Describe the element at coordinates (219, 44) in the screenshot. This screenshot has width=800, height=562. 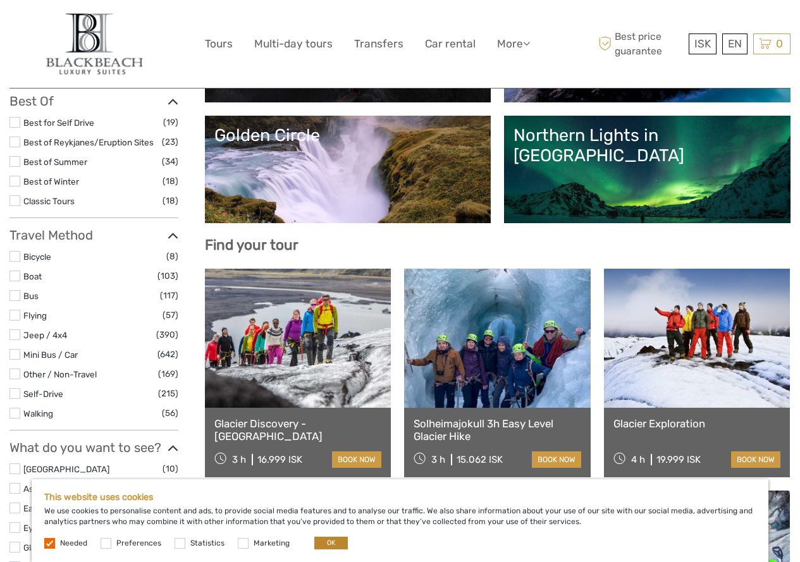
I see `a: Tours` at that location.